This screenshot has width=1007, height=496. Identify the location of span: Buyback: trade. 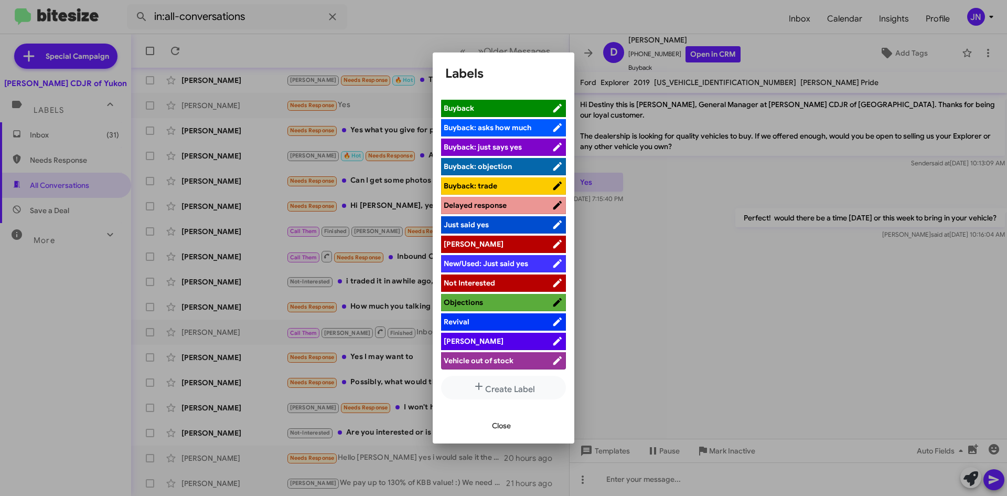
(471, 186).